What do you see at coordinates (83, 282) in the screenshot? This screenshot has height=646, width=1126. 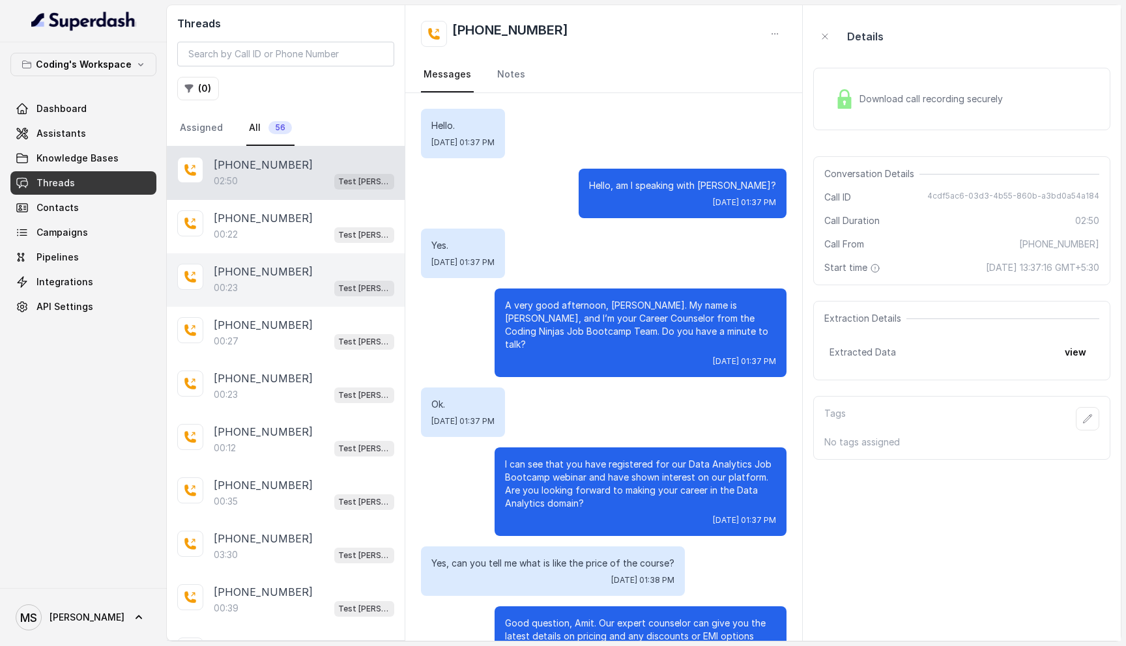 I see `a: Integrations` at bounding box center [83, 282].